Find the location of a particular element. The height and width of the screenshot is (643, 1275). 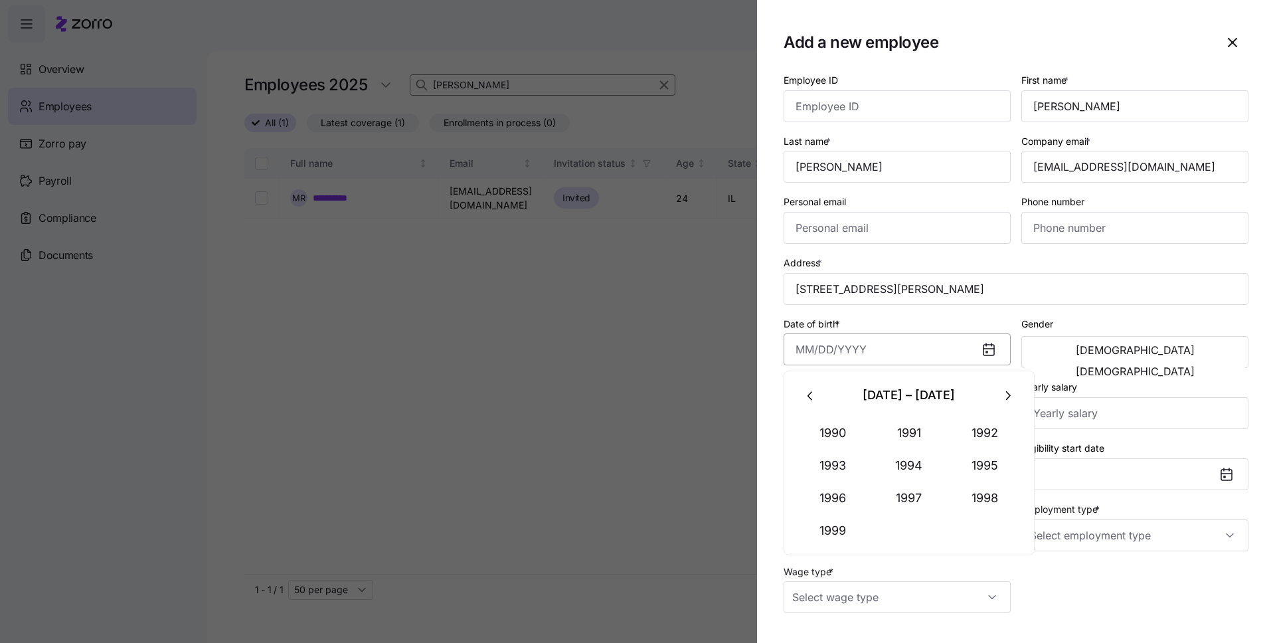

label: Company email is located at coordinates (1057, 141).